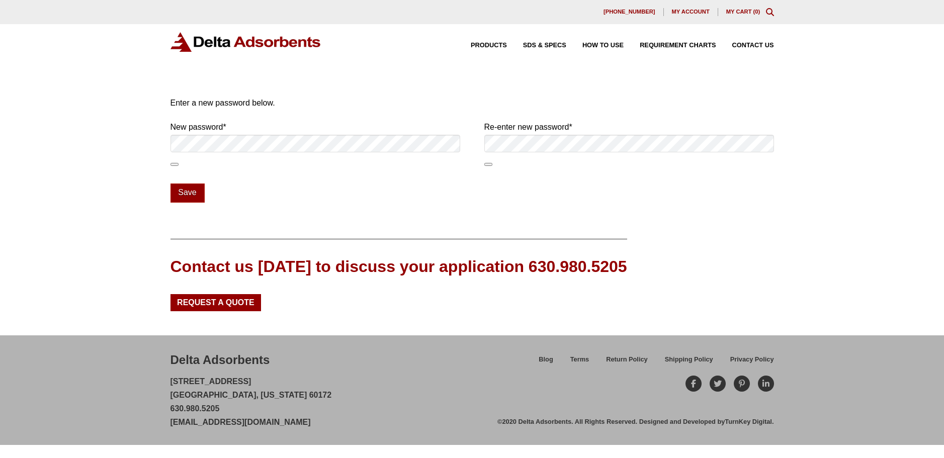 This screenshot has height=458, width=944. I want to click on img: Delta Adsorbents, so click(246, 42).